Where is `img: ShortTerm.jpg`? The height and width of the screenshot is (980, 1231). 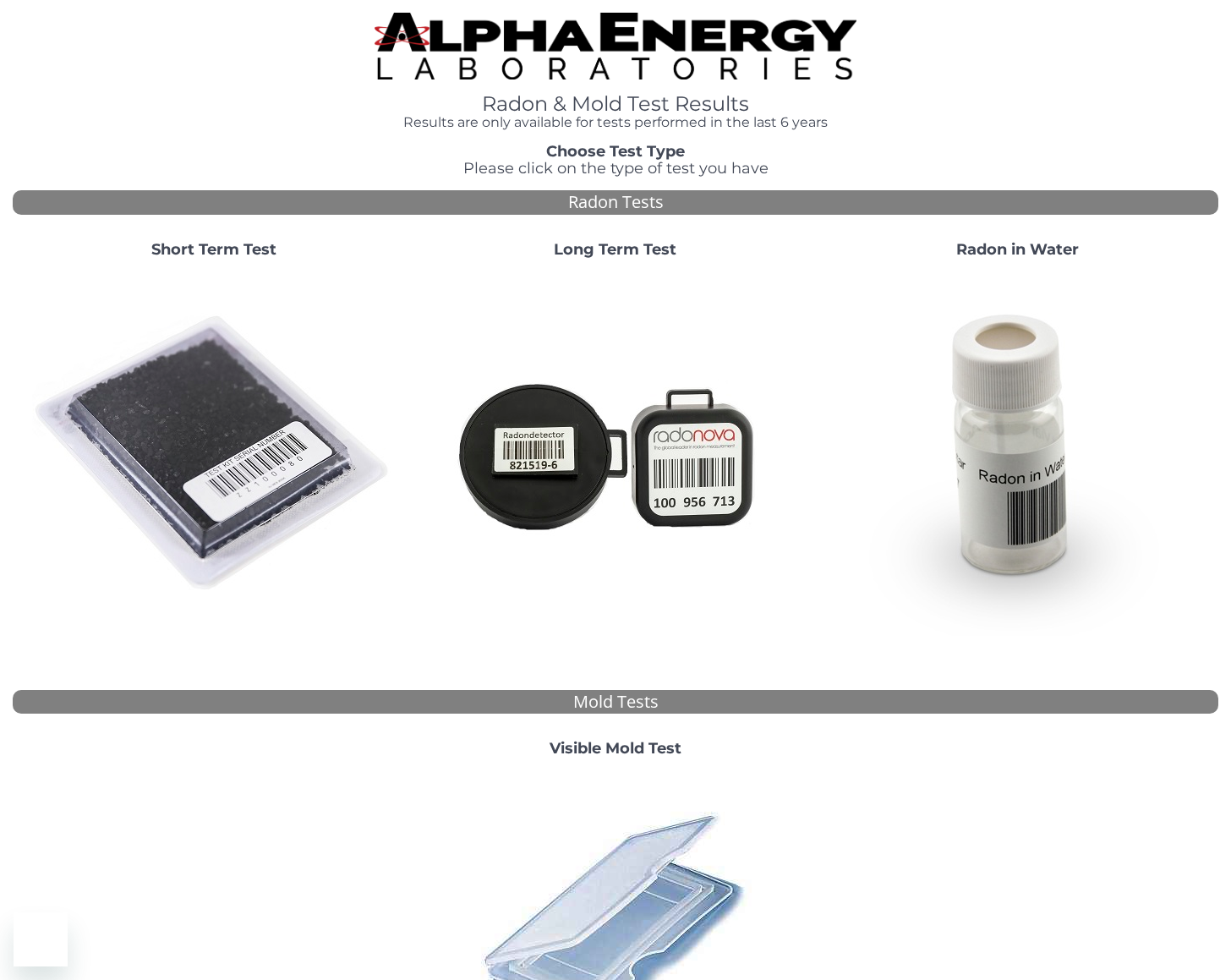
img: ShortTerm.jpg is located at coordinates (214, 454).